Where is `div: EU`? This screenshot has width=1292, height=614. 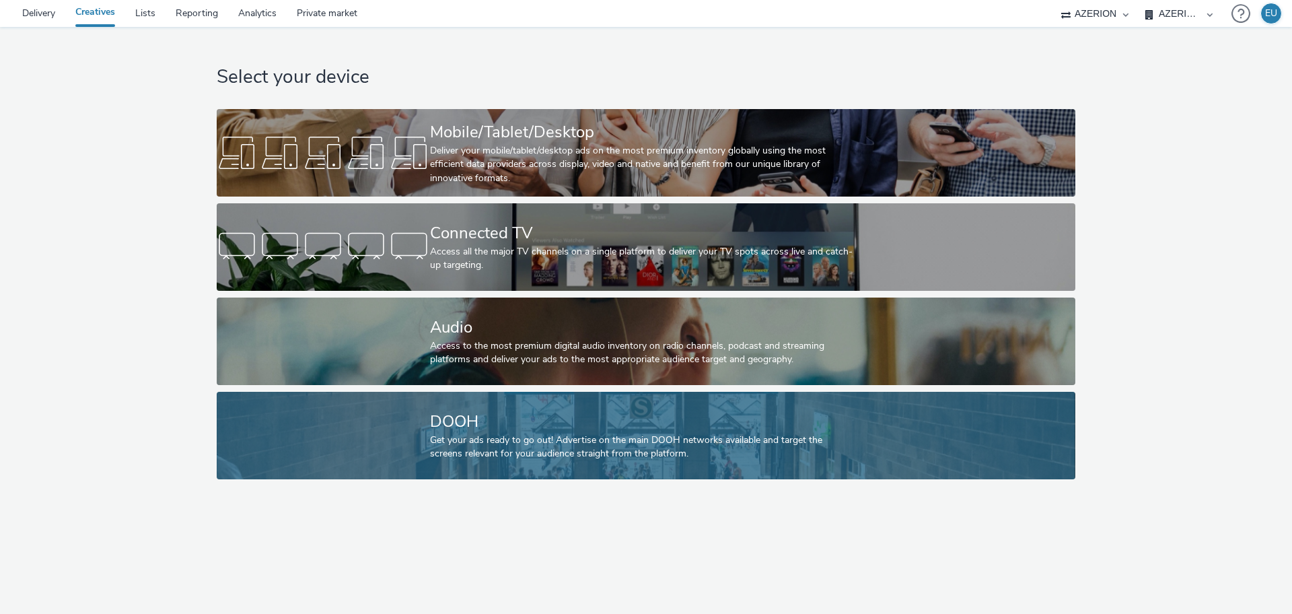 div: EU is located at coordinates (1272, 13).